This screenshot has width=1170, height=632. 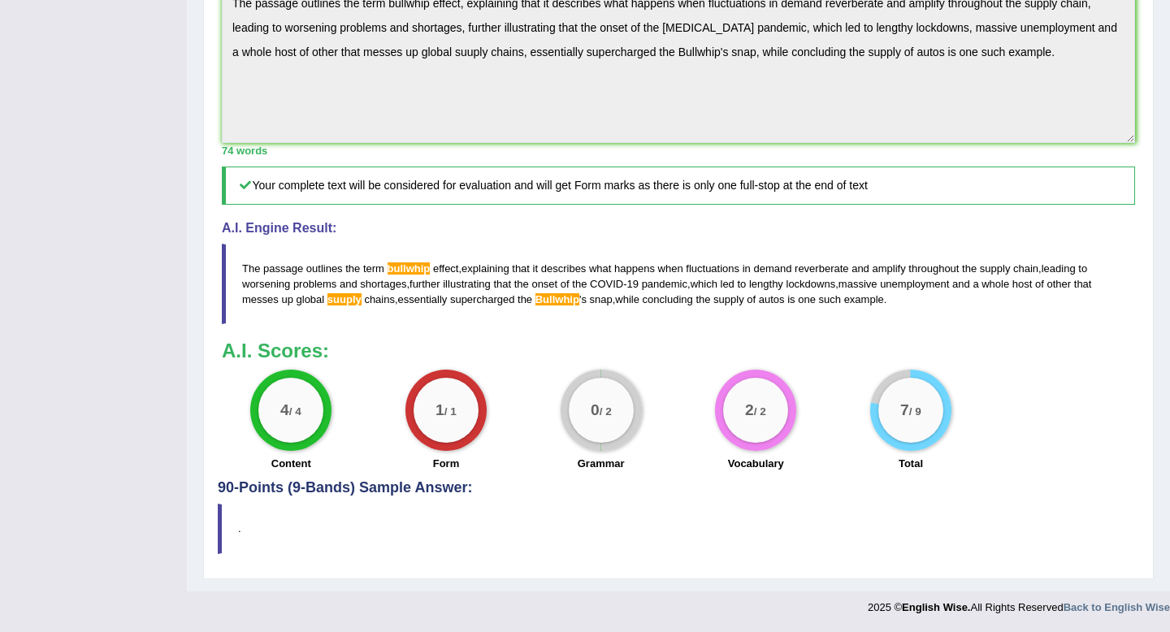 I want to click on span: essentially, so click(x=423, y=299).